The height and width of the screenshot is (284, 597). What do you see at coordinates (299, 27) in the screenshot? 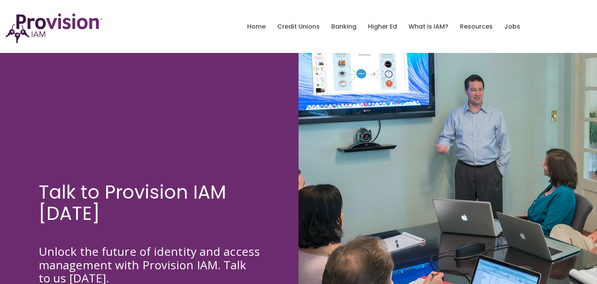
I see `a: Credit Unions` at bounding box center [299, 27].